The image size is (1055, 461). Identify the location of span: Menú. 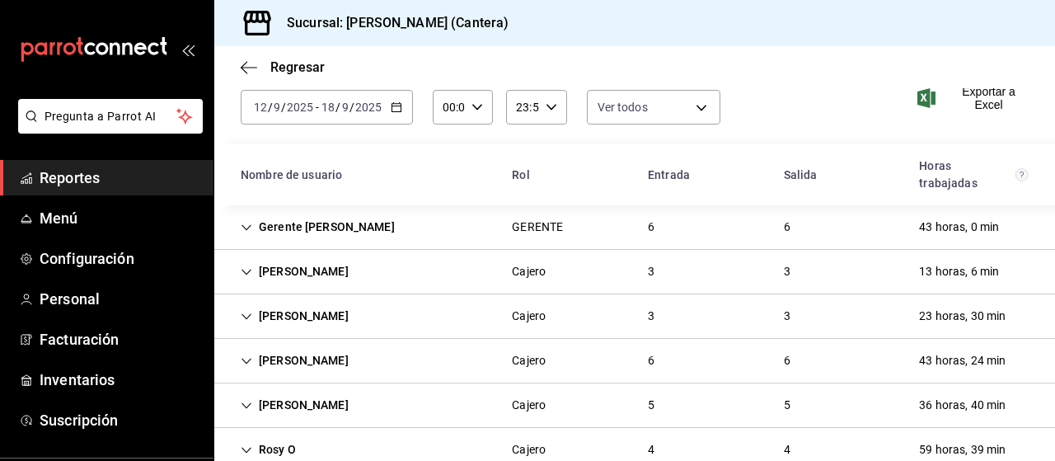
(120, 218).